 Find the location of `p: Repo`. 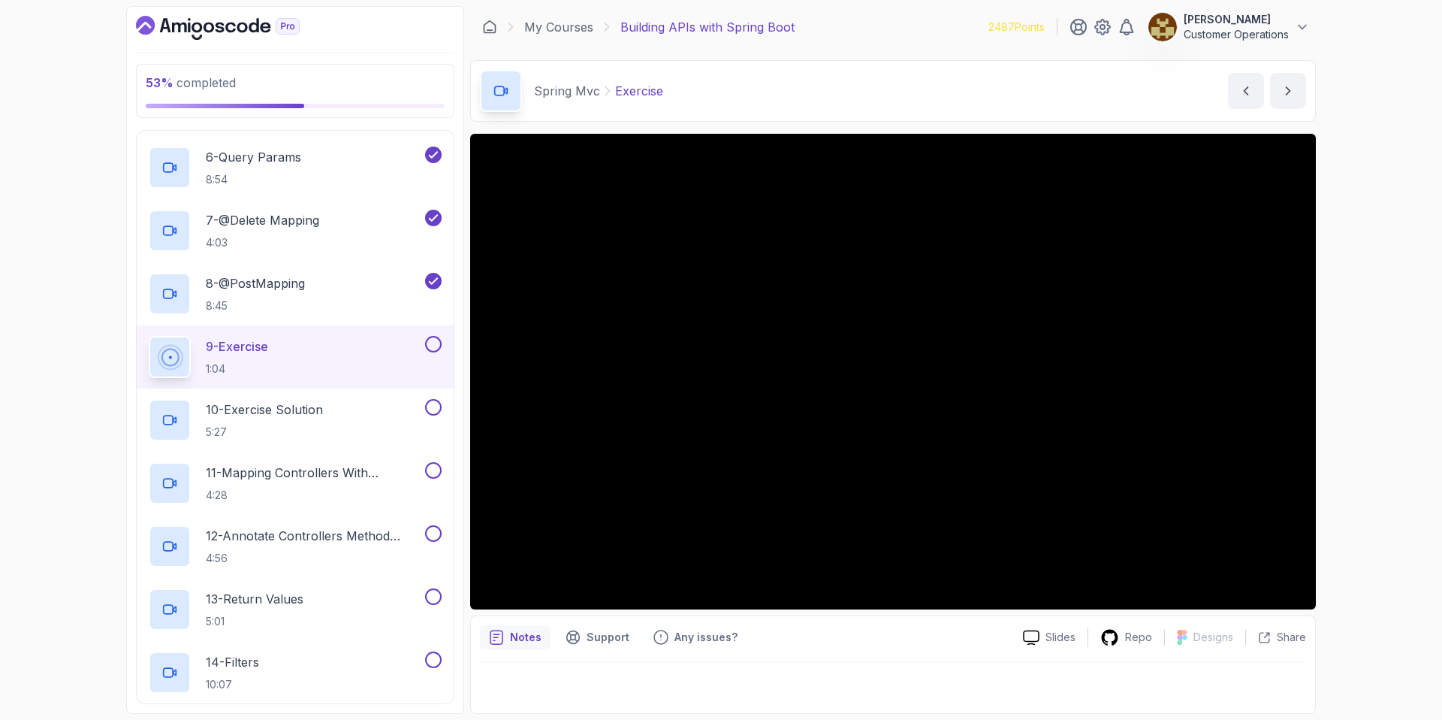

p: Repo is located at coordinates (1139, 637).